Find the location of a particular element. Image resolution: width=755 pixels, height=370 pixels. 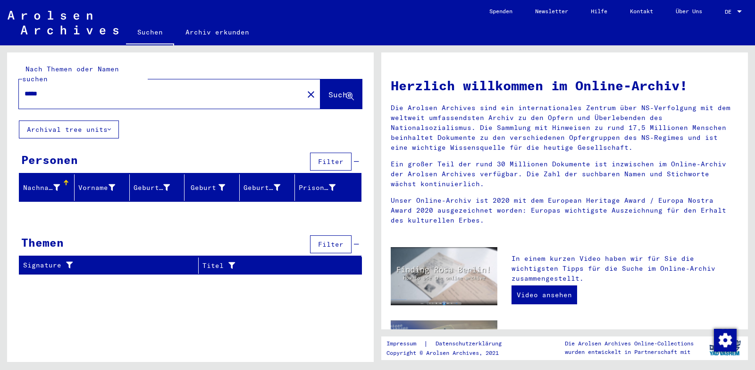

mat-header-cell: Geburtsdatum is located at coordinates (267, 187).